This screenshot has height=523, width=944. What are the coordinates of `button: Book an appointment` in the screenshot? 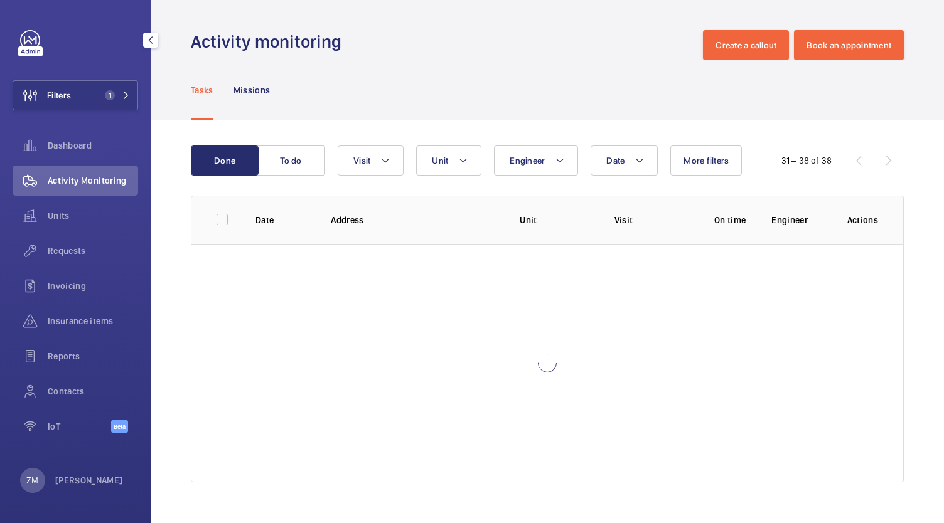 It's located at (849, 45).